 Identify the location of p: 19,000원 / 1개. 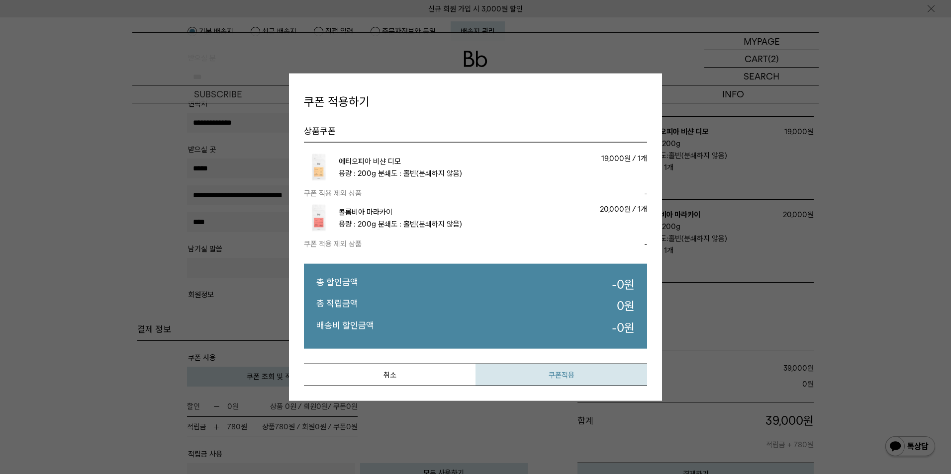
(578, 159).